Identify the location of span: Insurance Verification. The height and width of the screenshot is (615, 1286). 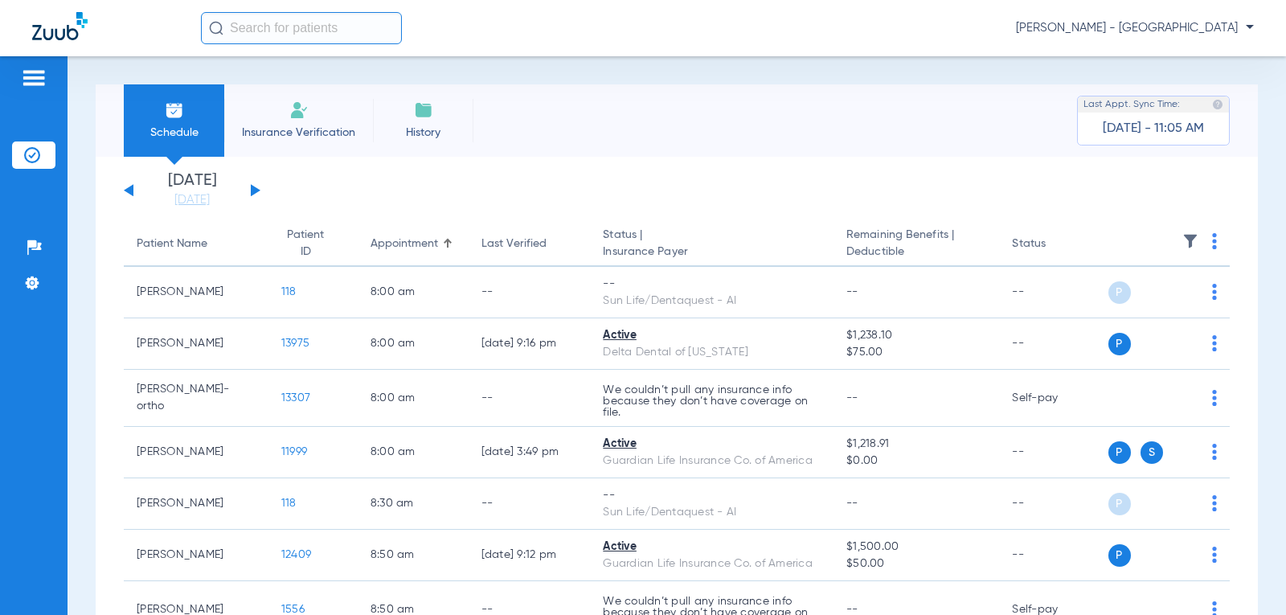
(298, 133).